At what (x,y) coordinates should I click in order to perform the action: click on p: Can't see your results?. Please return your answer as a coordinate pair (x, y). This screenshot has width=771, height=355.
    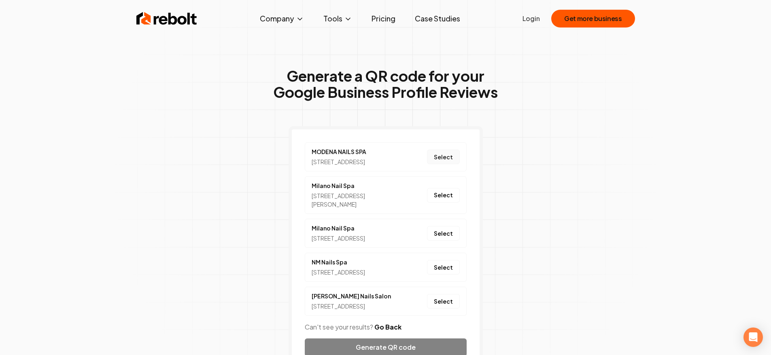
    Looking at the image, I should click on (386, 328).